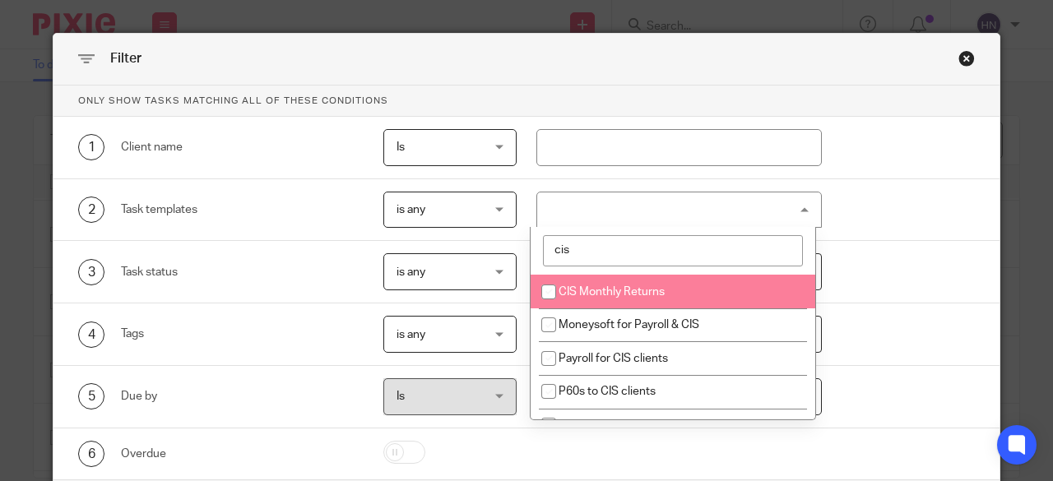 This screenshot has height=481, width=1053. What do you see at coordinates (613, 359) in the screenshot?
I see `span: Payroll for CIS clients` at bounding box center [613, 359].